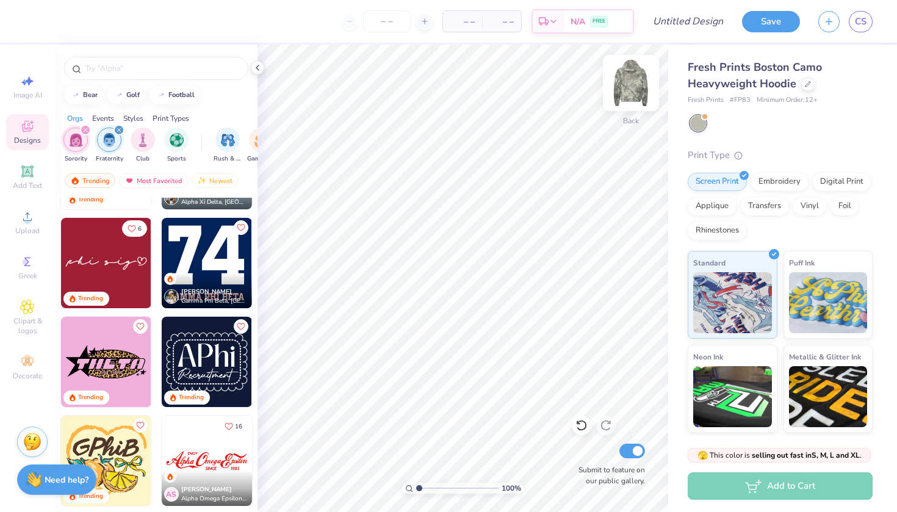 The image size is (897, 512). I want to click on span: Clipart & logos, so click(27, 326).